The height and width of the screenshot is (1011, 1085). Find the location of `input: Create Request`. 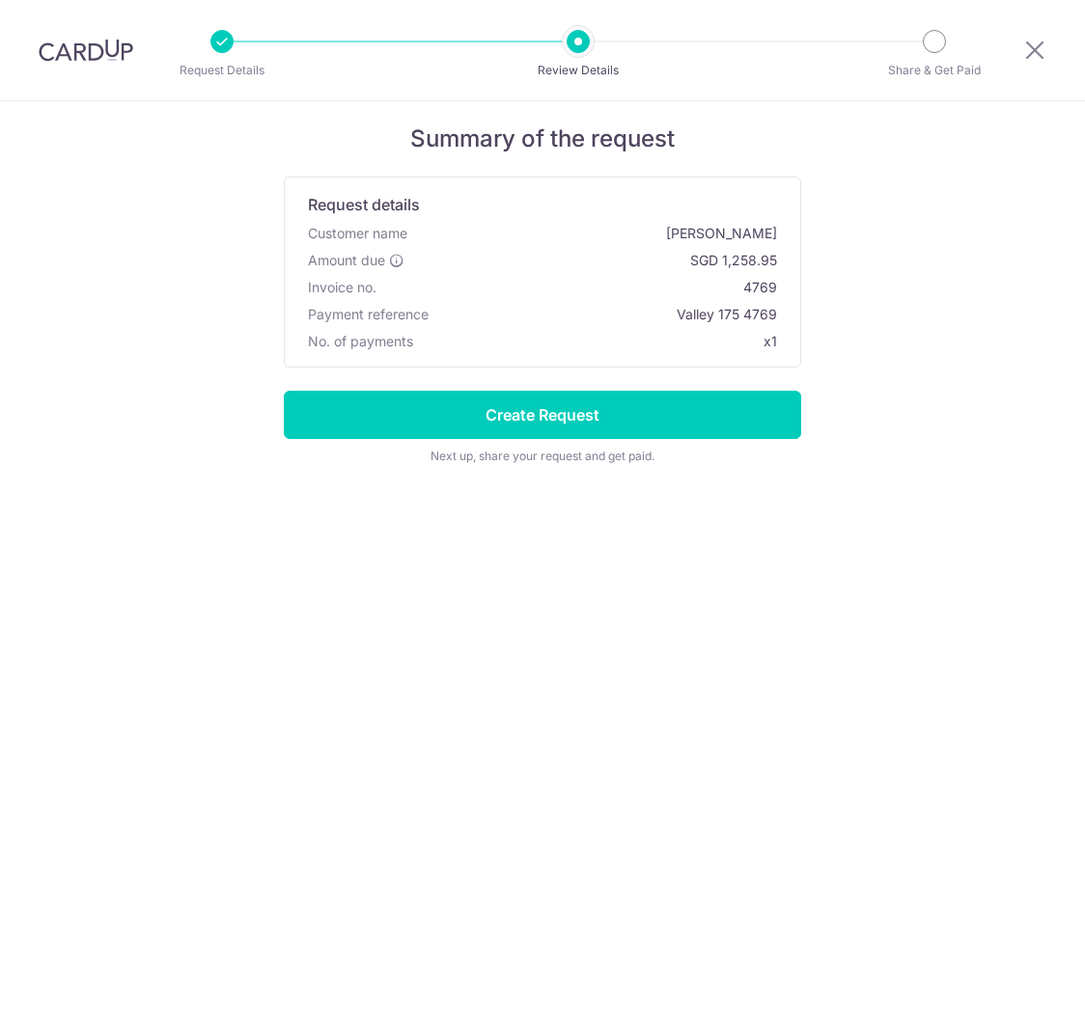

input: Create Request is located at coordinates (542, 415).